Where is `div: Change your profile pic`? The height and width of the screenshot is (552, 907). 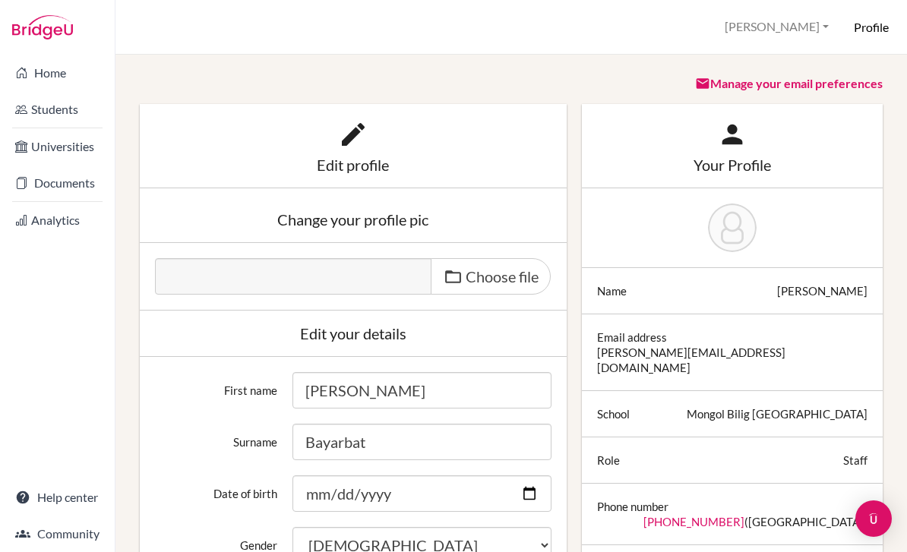
div: Change your profile pic is located at coordinates (353, 220).